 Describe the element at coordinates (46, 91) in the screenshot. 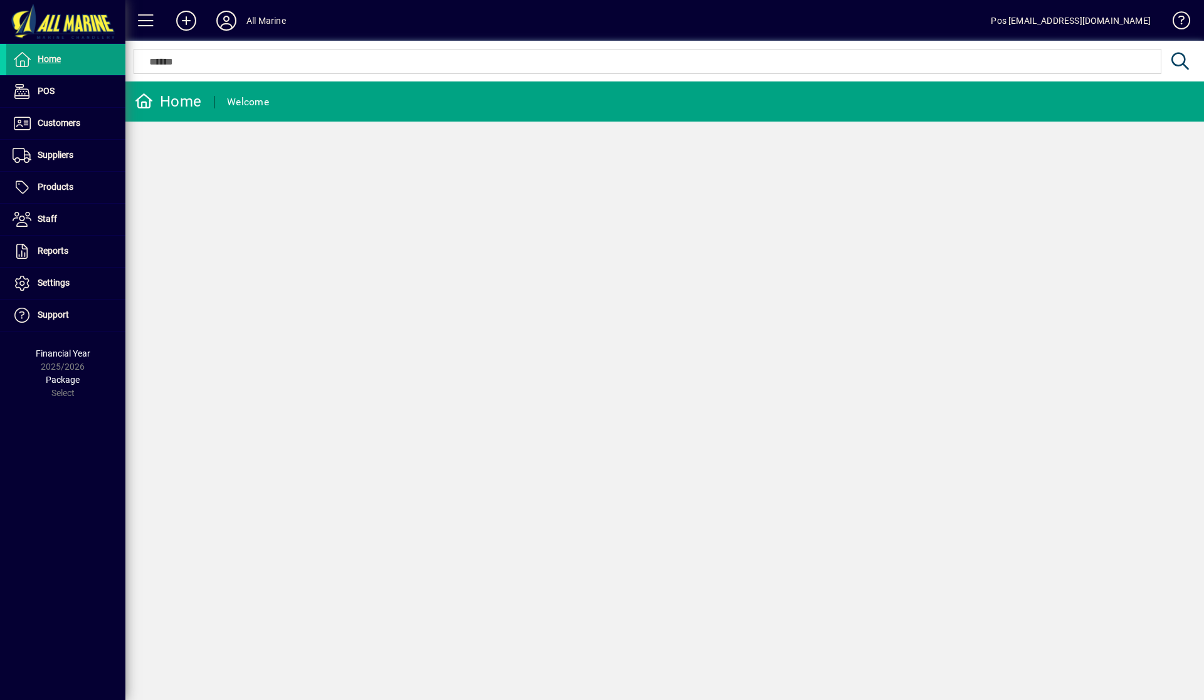

I see `span: POS` at that location.